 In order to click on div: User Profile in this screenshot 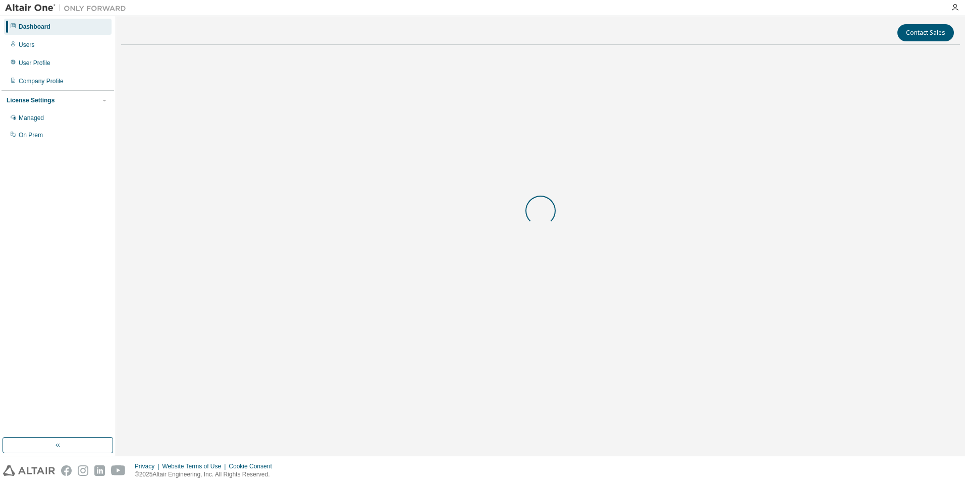, I will do `click(34, 63)`.